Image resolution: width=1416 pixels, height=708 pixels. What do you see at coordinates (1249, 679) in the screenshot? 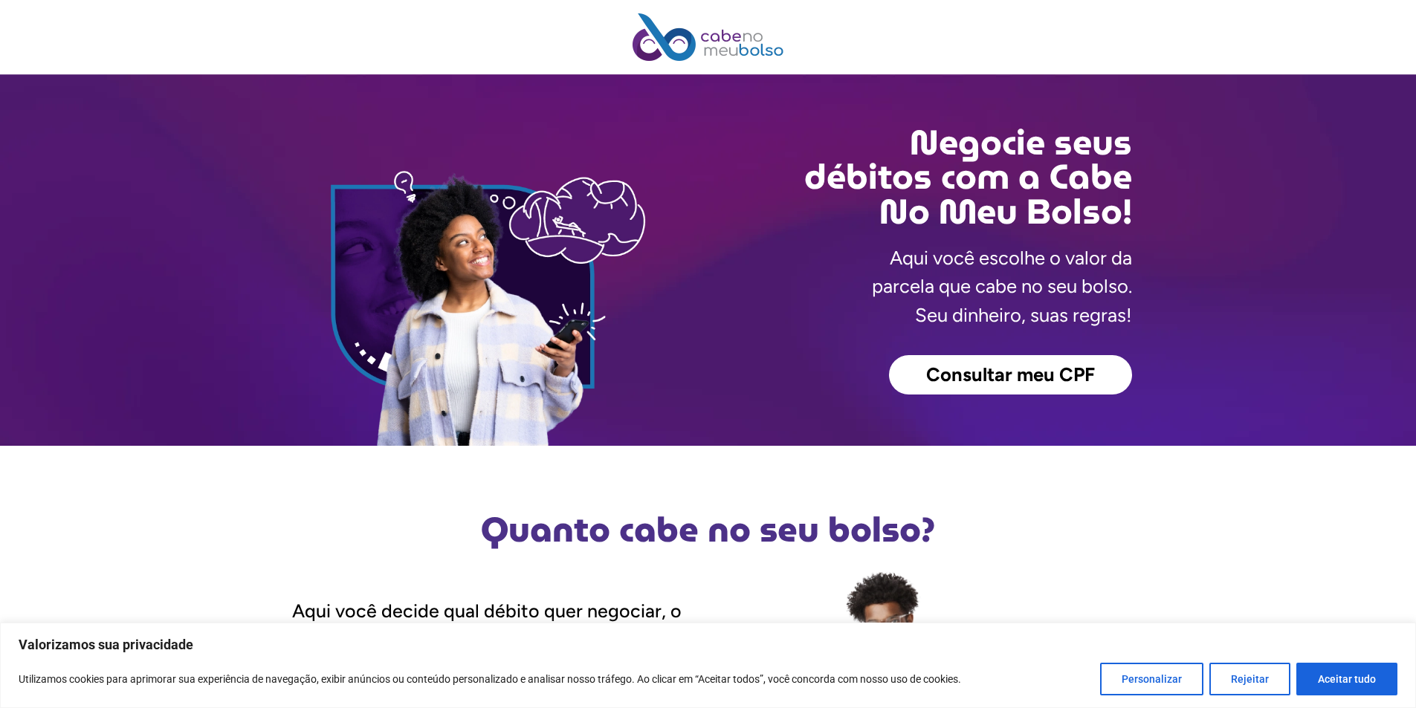
I see `button: Rejeitar` at bounding box center [1249, 679].